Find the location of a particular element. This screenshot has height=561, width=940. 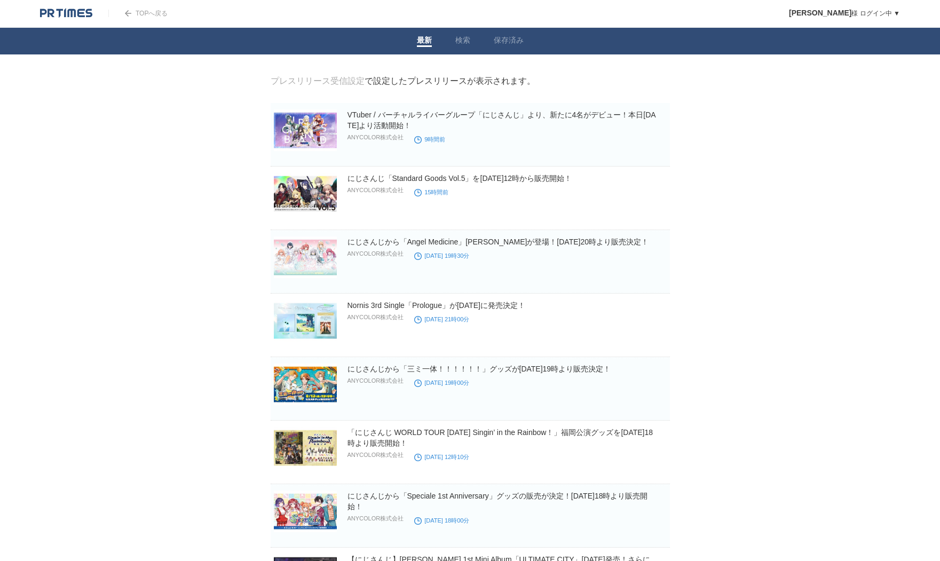

img: にじさんじから「Speciale 1st Anniversary」グッズの販売が決定！2025年8月13日(水)18時より販売開始！ is located at coordinates (305, 511).